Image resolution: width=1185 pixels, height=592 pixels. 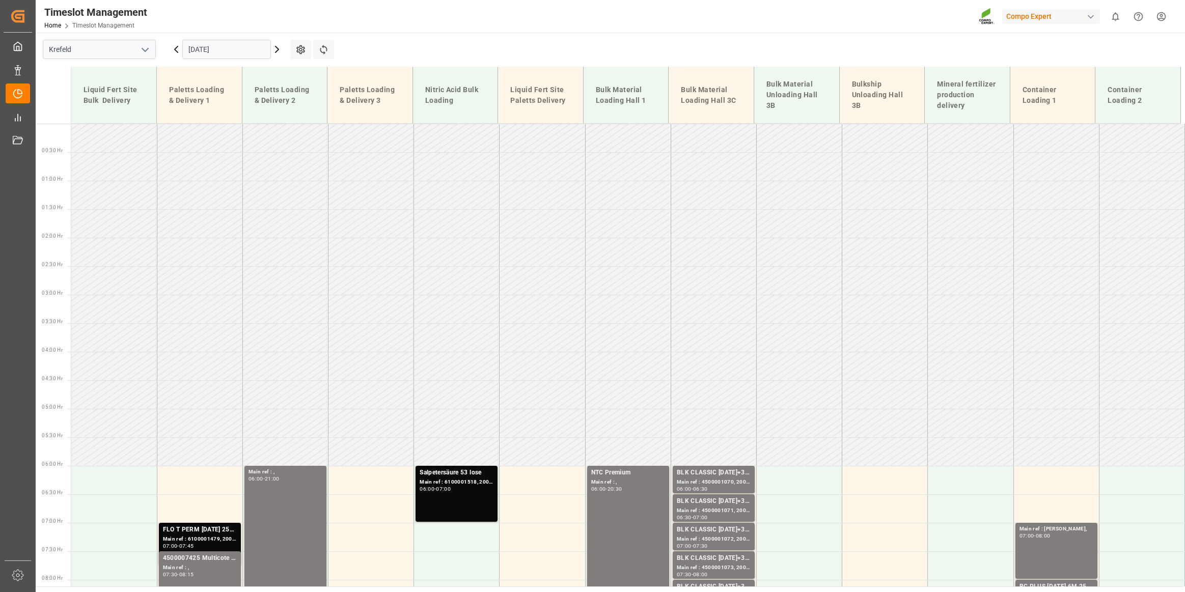 I want to click on span: 00:30 Hr, so click(x=52, y=150).